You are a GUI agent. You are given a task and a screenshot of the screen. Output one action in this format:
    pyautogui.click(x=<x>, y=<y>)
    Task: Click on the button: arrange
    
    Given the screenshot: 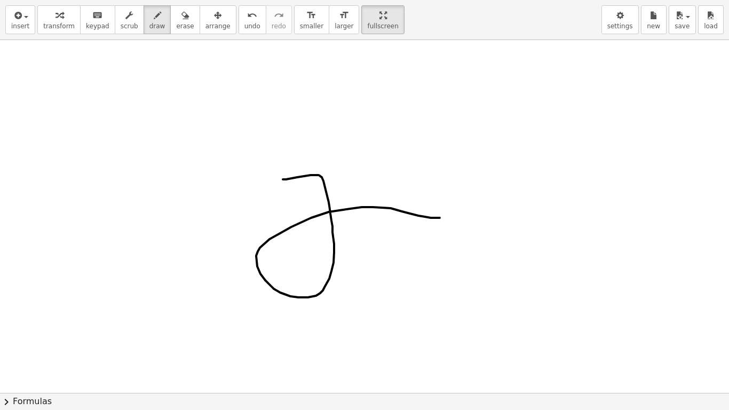 What is the action you would take?
    pyautogui.click(x=218, y=20)
    